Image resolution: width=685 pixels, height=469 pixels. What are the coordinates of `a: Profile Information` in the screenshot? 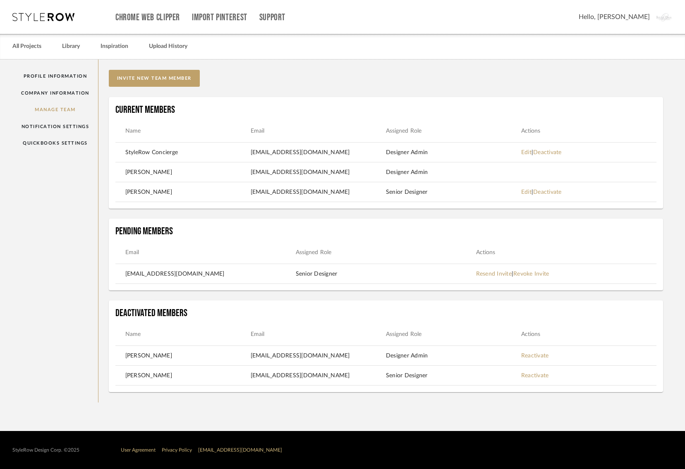 It's located at (55, 76).